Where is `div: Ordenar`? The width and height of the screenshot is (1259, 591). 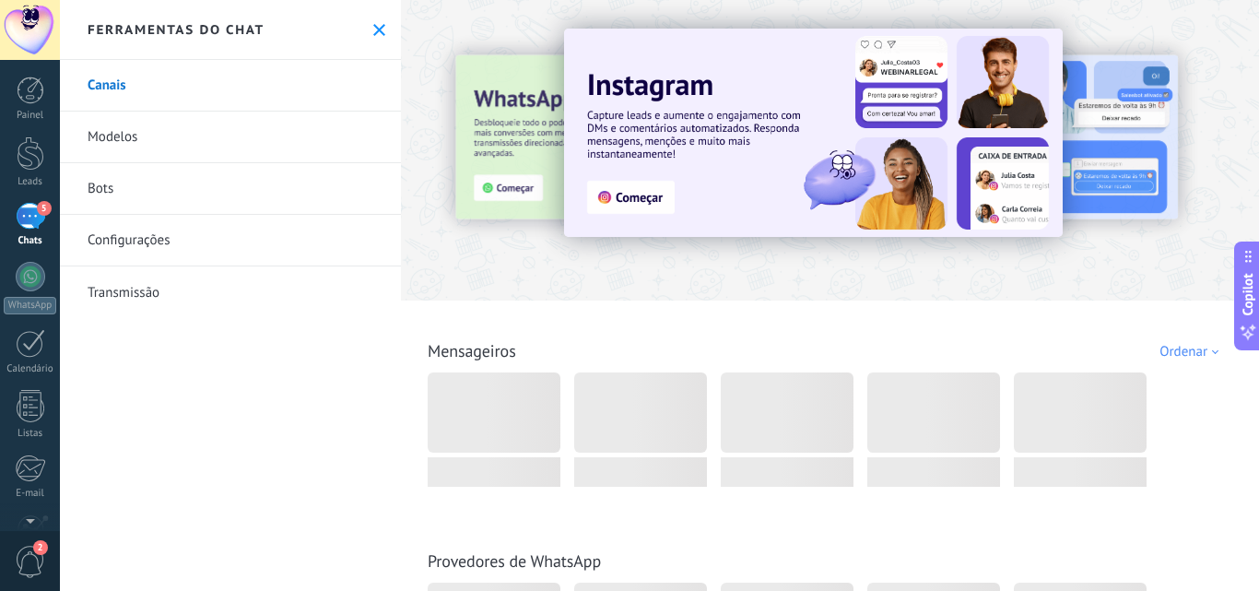 div: Ordenar is located at coordinates (1192, 351).